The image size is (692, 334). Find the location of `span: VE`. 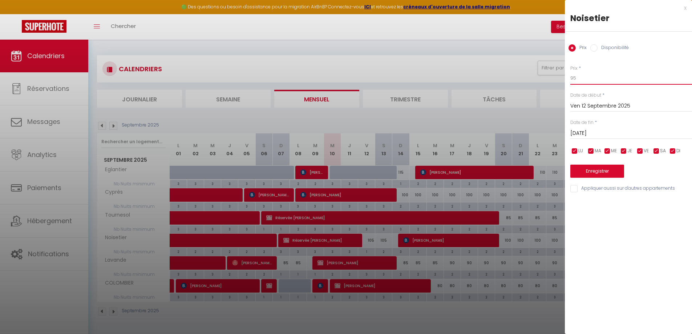

span: VE is located at coordinates (646, 151).